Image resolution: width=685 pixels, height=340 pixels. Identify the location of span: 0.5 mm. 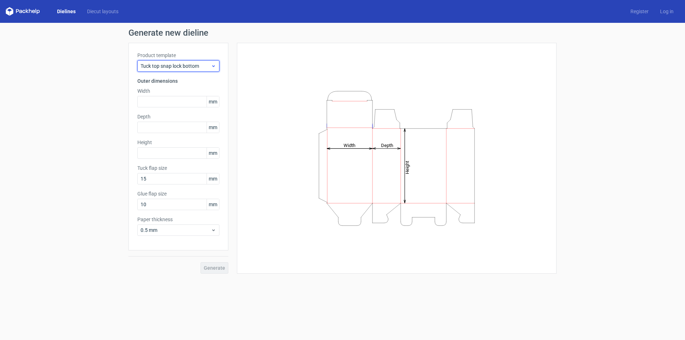
(176, 230).